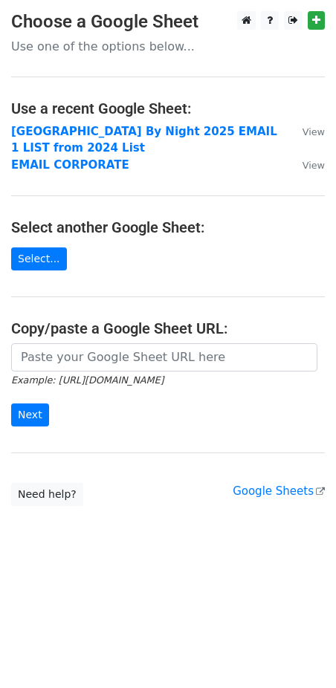  I want to click on h4: Select another Google Sheet:, so click(168, 227).